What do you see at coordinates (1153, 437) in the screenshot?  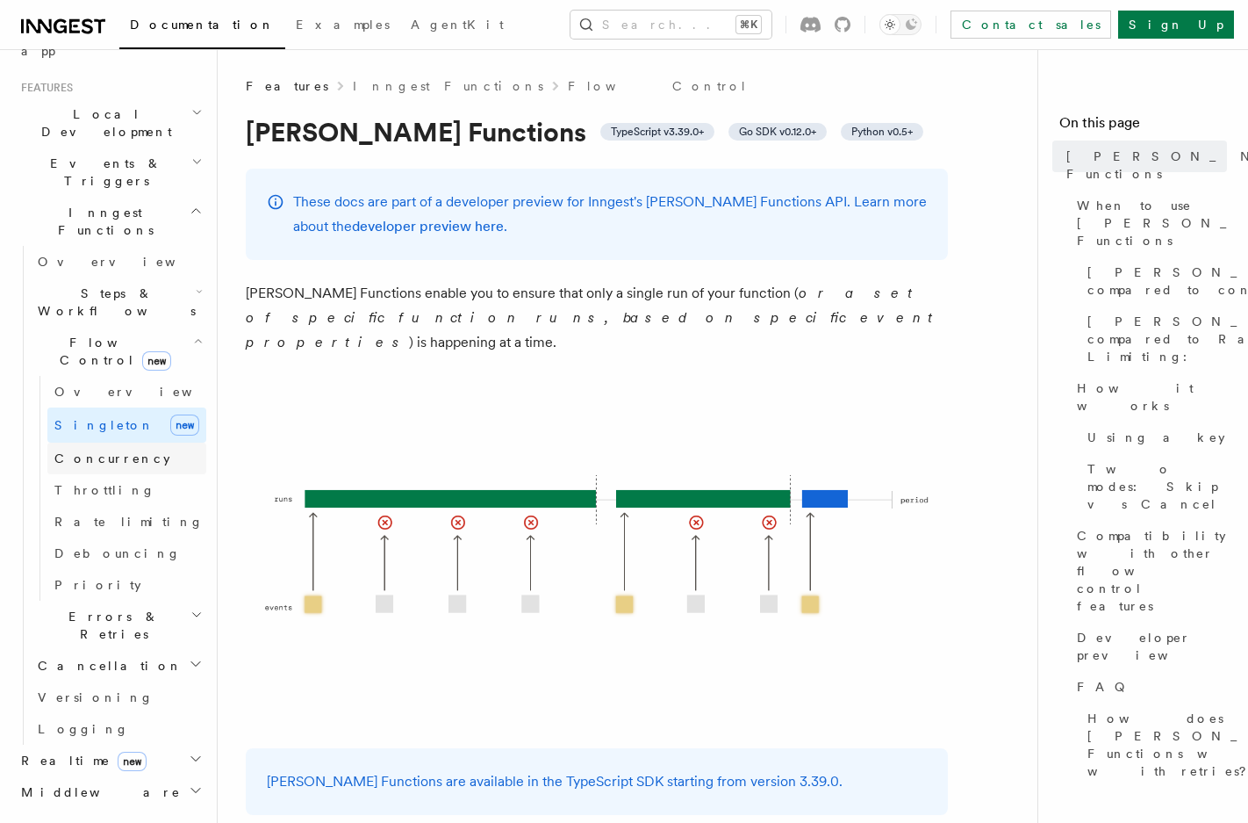 I see `a: Using a key` at bounding box center [1153, 437].